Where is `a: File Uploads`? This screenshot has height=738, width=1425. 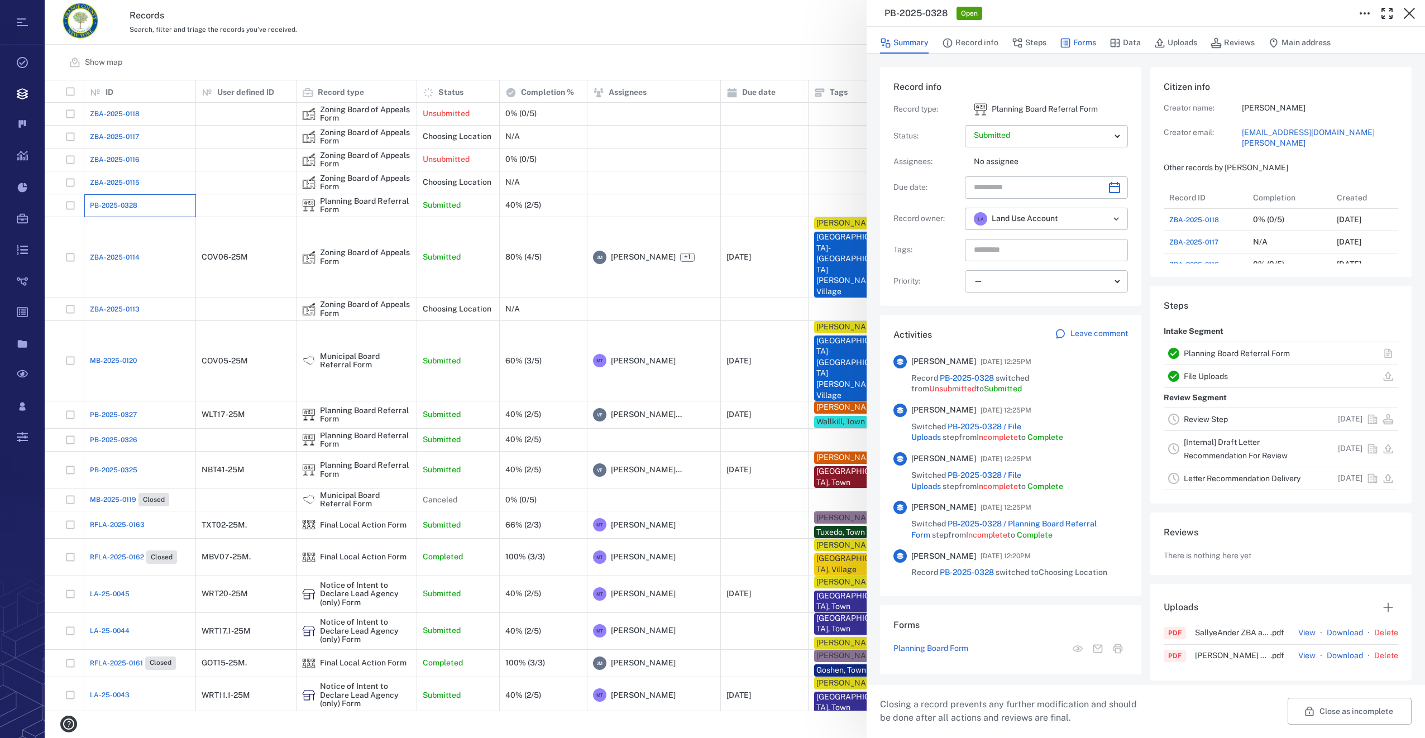 a: File Uploads is located at coordinates (1205, 376).